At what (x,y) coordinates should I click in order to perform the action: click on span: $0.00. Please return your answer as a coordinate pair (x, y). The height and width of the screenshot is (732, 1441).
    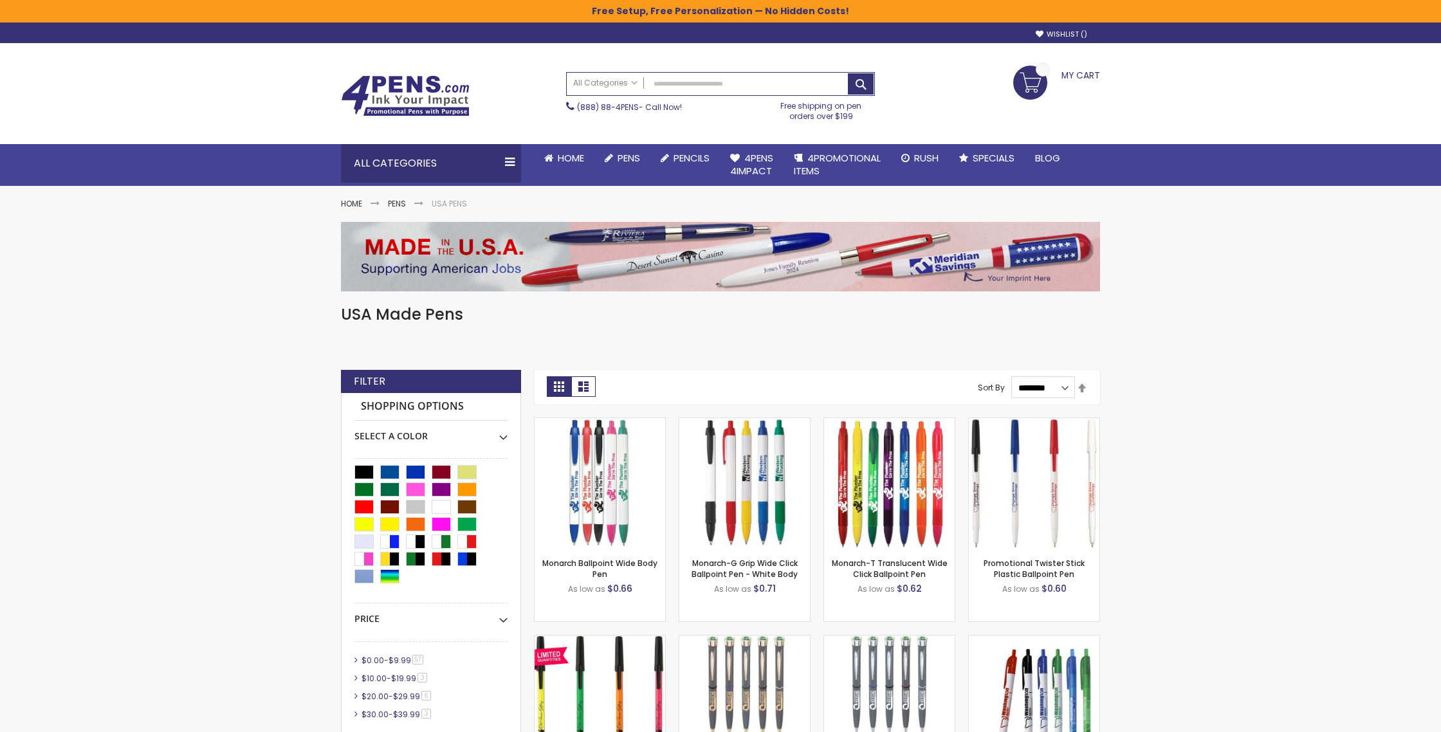
    Looking at the image, I should click on (373, 660).